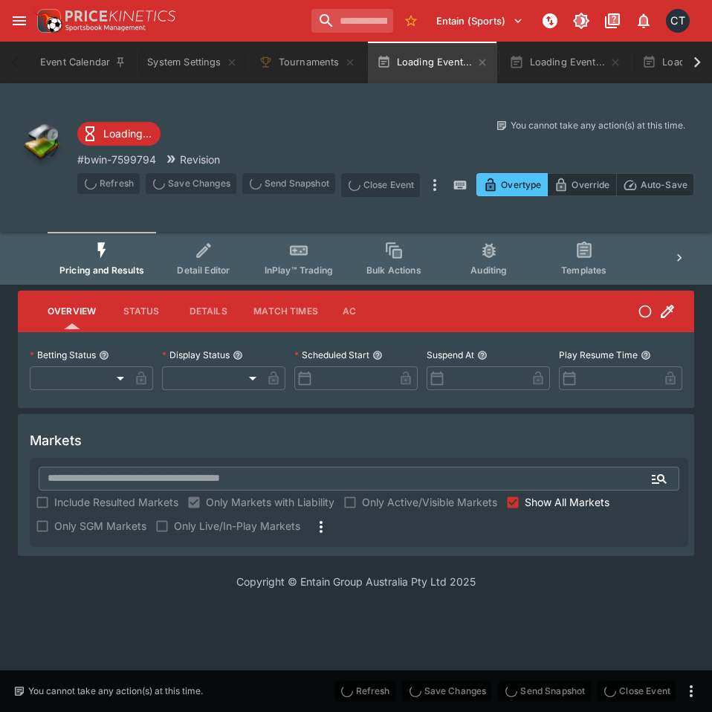 This screenshot has width=712, height=712. What do you see at coordinates (116, 501) in the screenshot?
I see `span: Include Resulted Markets` at bounding box center [116, 501].